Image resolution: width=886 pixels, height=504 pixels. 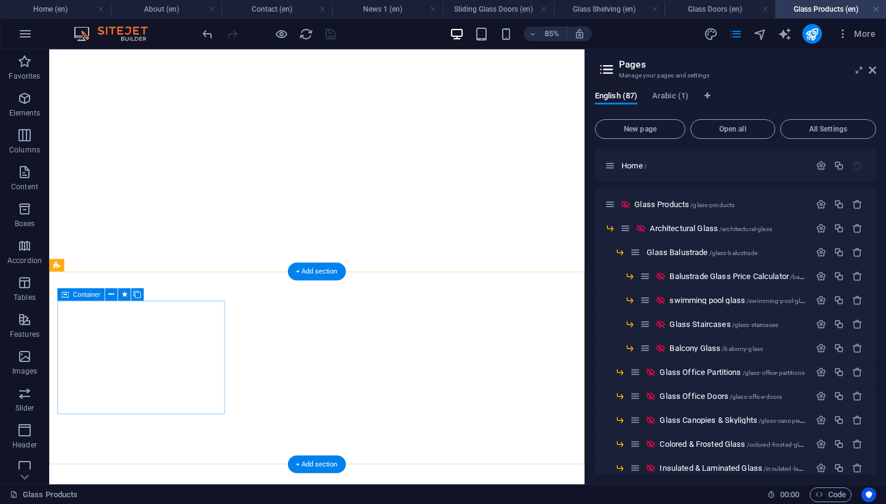 What do you see at coordinates (732, 468) in the screenshot?
I see `div: Insulated & Laminated Glass/insulated-laminated-glass` at bounding box center [732, 468].